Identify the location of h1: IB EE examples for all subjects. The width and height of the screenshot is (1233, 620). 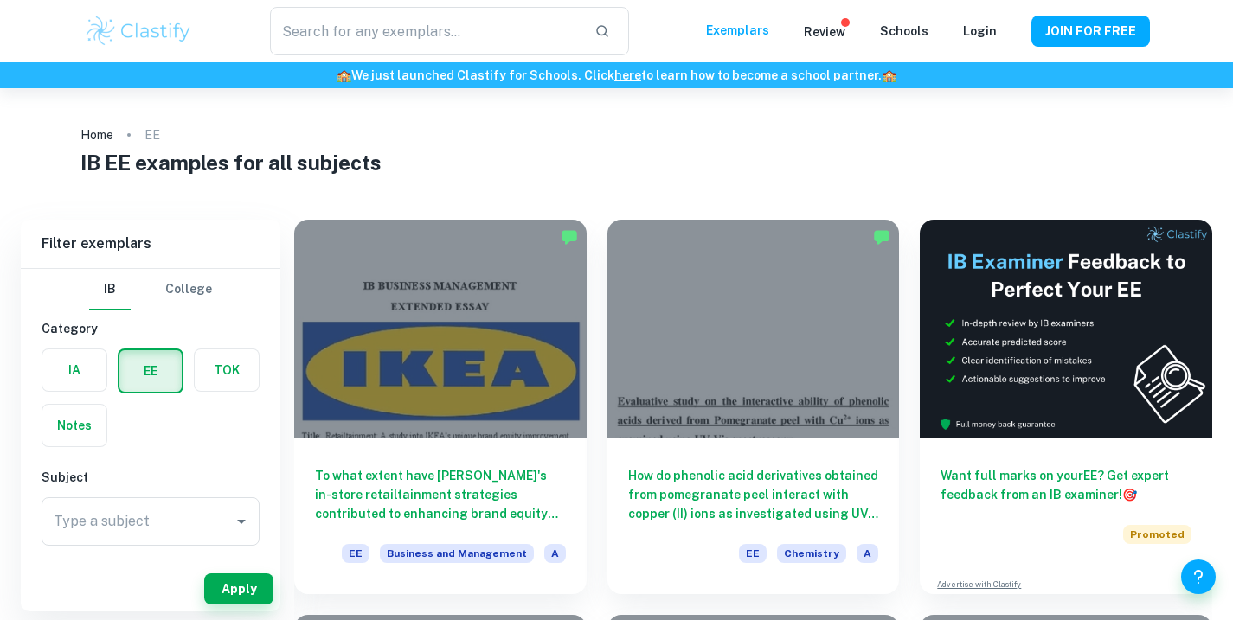
(616, 163).